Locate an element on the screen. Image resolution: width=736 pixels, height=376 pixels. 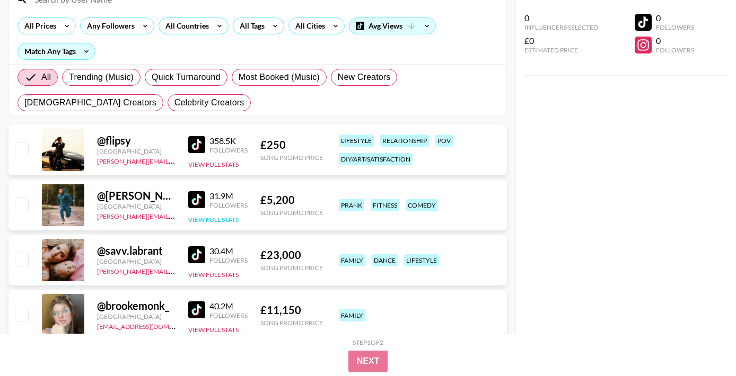
div: @ savv.labrant is located at coordinates (136, 251).